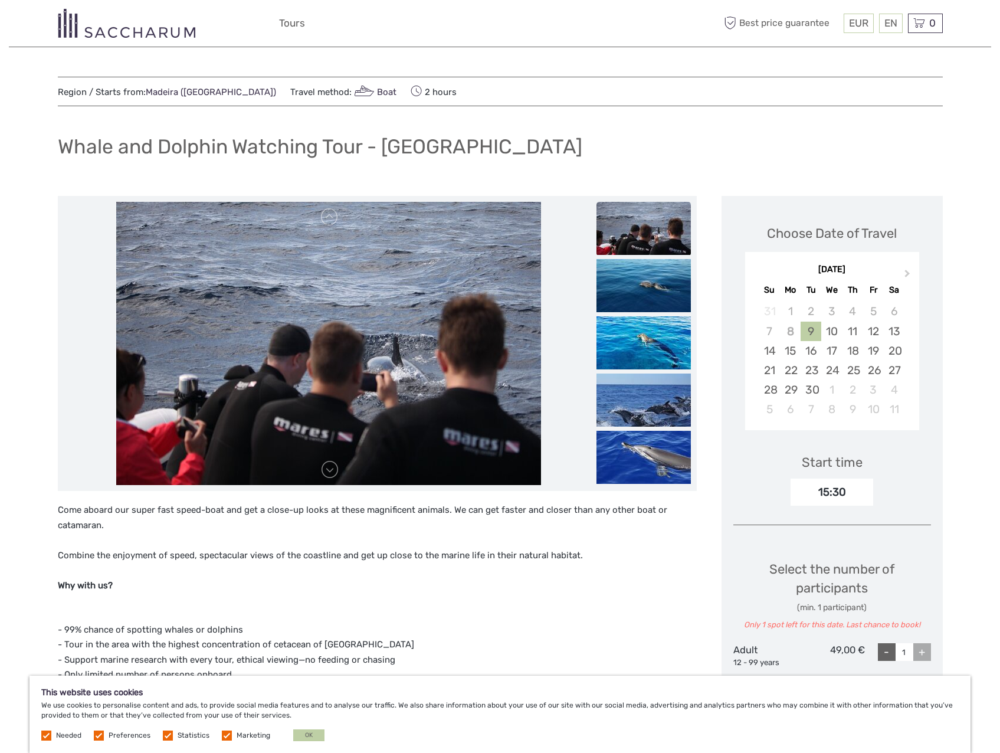 The height and width of the screenshot is (753, 1000). I want to click on div: 12 - 99 years, so click(766, 662).